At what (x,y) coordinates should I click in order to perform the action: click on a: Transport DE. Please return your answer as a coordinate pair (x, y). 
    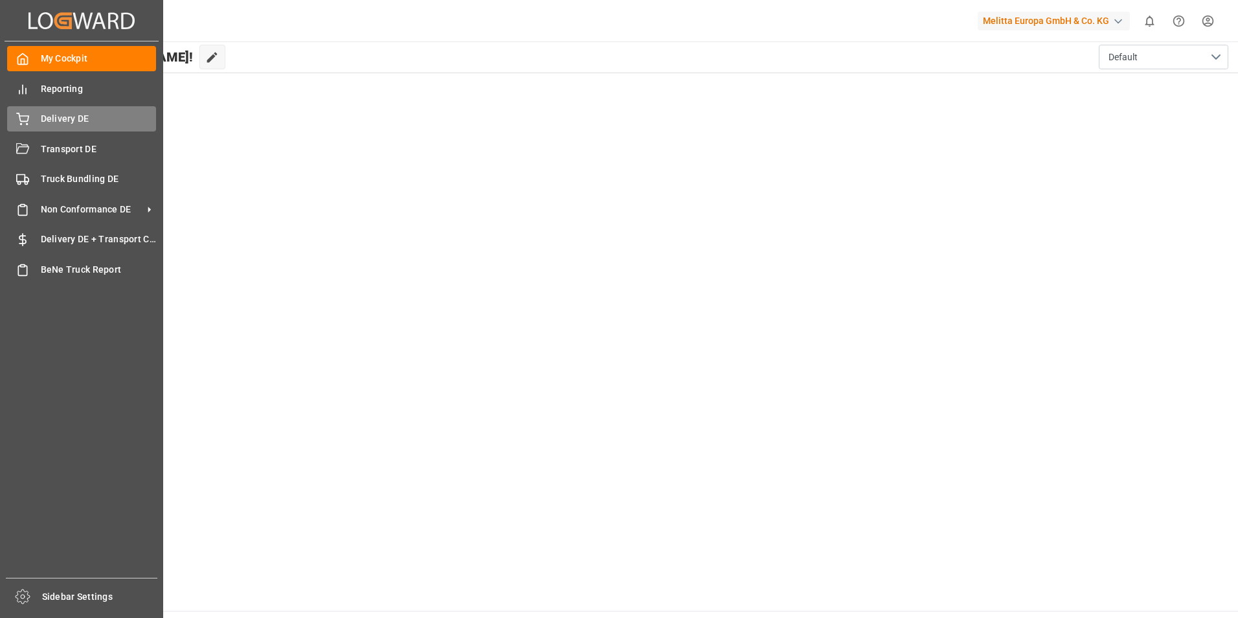
    Looking at the image, I should click on (82, 148).